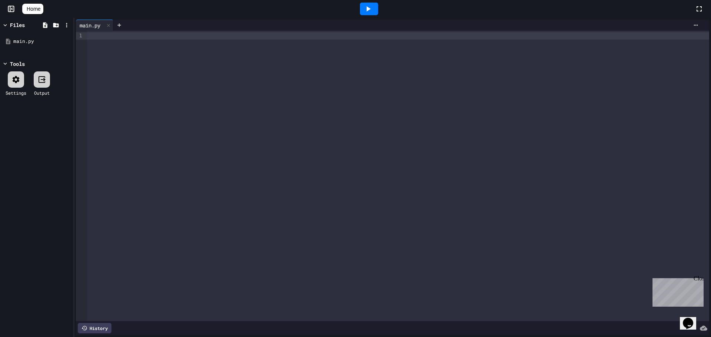 The height and width of the screenshot is (337, 711). I want to click on div: Settings, so click(16, 93).